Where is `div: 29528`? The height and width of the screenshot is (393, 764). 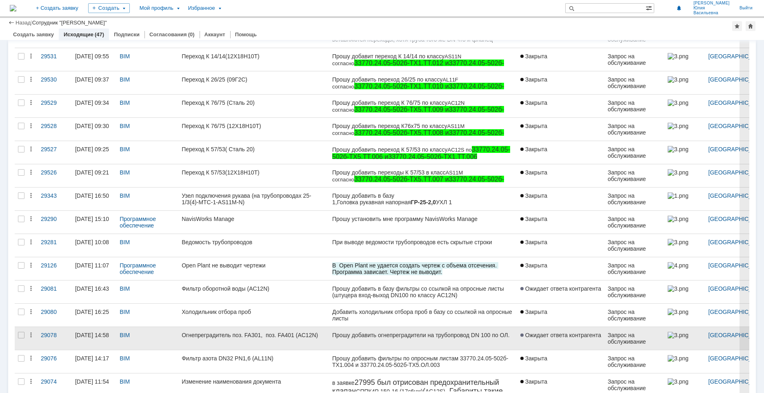 div: 29528 is located at coordinates (55, 126).